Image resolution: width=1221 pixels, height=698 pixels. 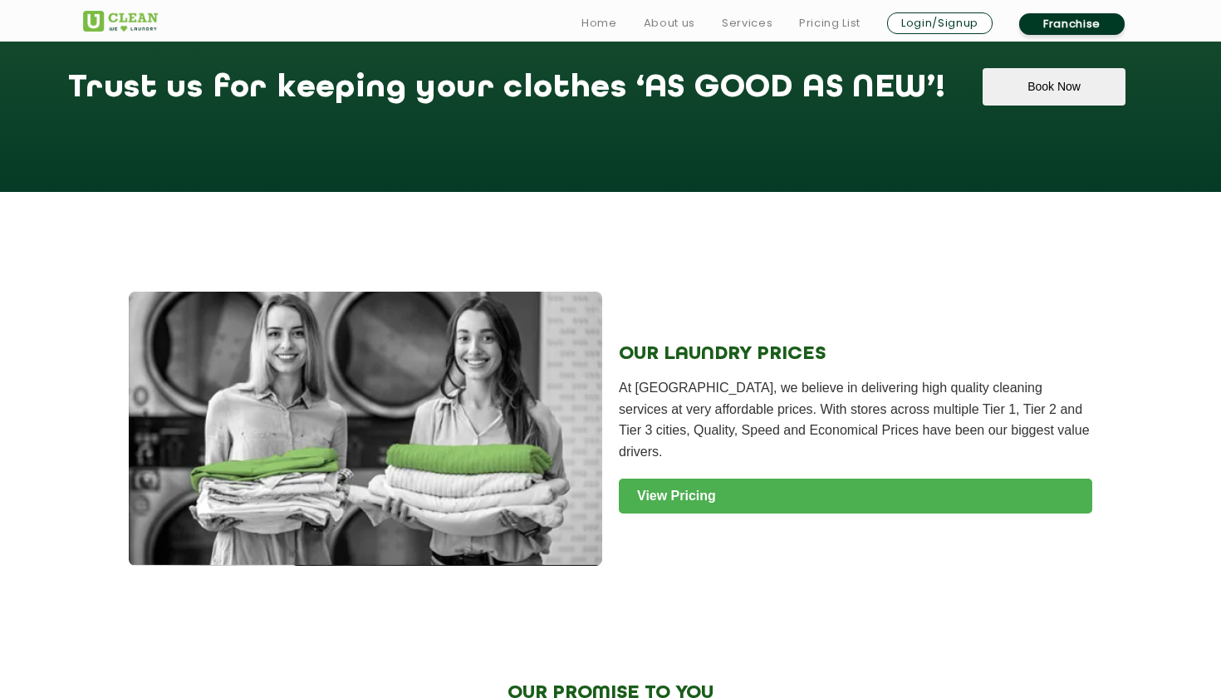 I want to click on h1: Trust us for keeping your clothes ‘AS GOOD AS NEW’!, so click(x=507, y=96).